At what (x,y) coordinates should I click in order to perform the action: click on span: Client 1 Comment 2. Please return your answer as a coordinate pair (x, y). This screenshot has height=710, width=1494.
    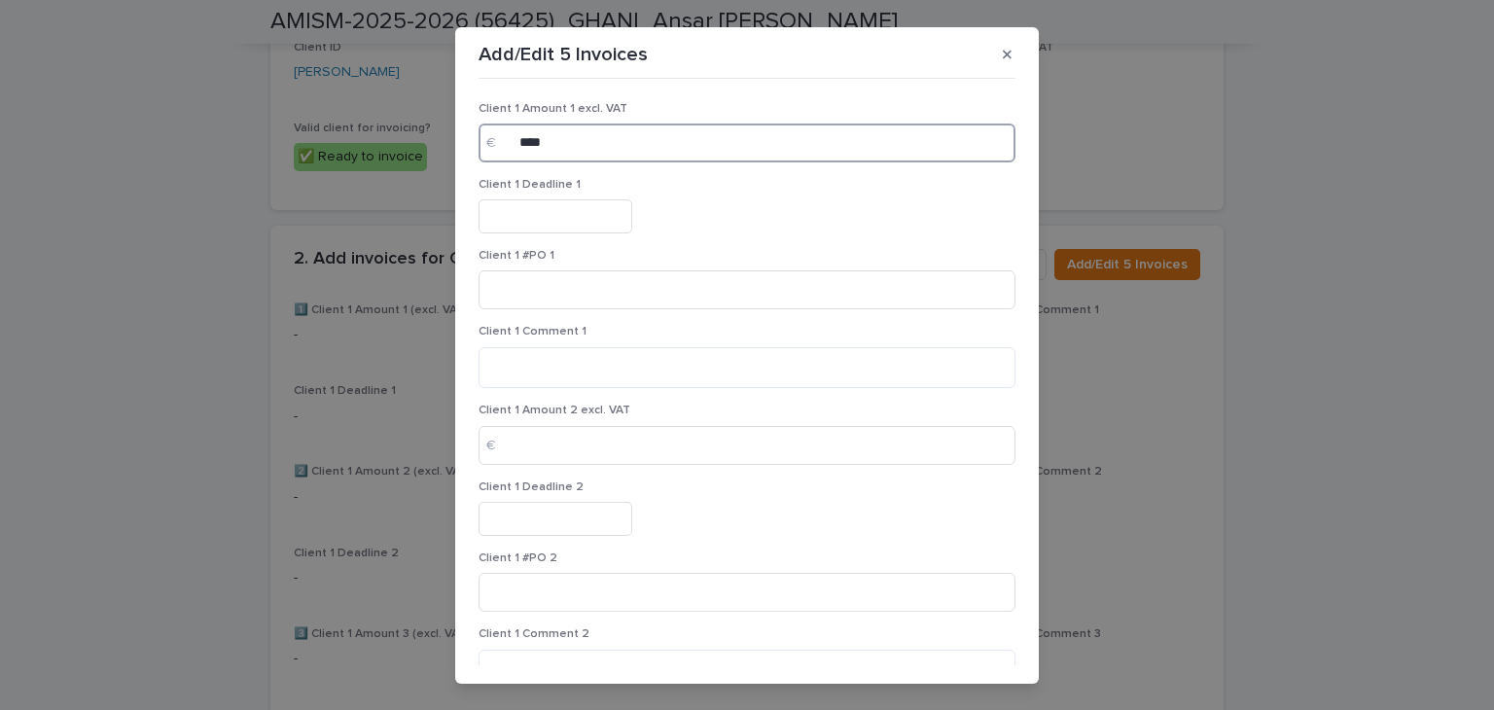
    Looking at the image, I should click on (534, 634).